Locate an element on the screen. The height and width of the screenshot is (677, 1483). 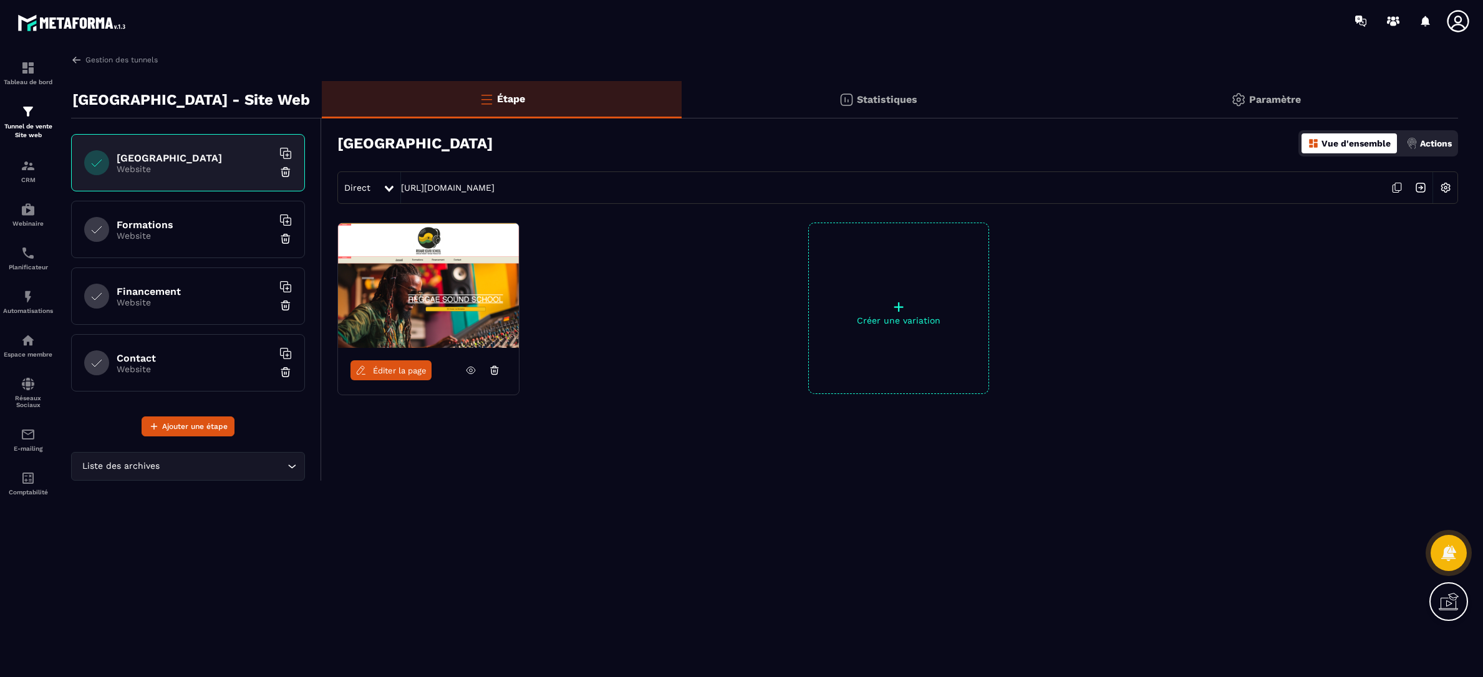
p: Tunnel de vente Site web is located at coordinates (28, 131).